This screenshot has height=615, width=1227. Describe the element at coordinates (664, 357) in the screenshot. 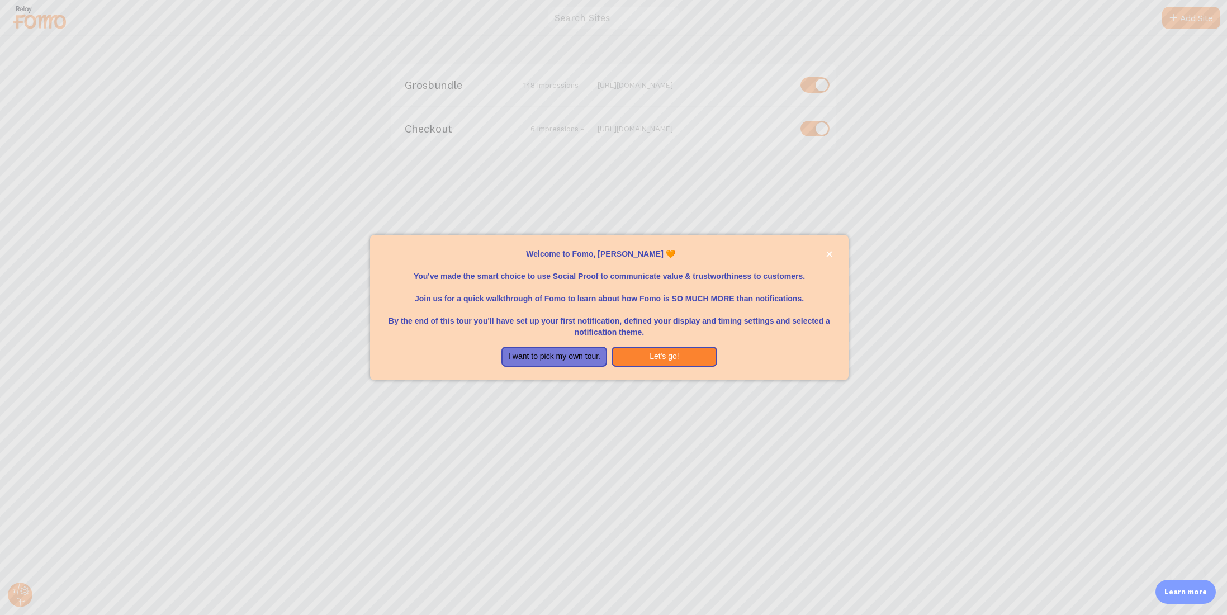

I see `button: Let's go!` at that location.